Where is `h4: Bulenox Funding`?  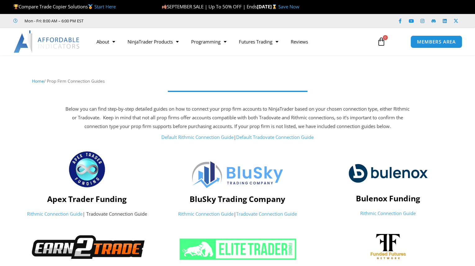
h4: Bulenox Funding is located at coordinates (388, 198).